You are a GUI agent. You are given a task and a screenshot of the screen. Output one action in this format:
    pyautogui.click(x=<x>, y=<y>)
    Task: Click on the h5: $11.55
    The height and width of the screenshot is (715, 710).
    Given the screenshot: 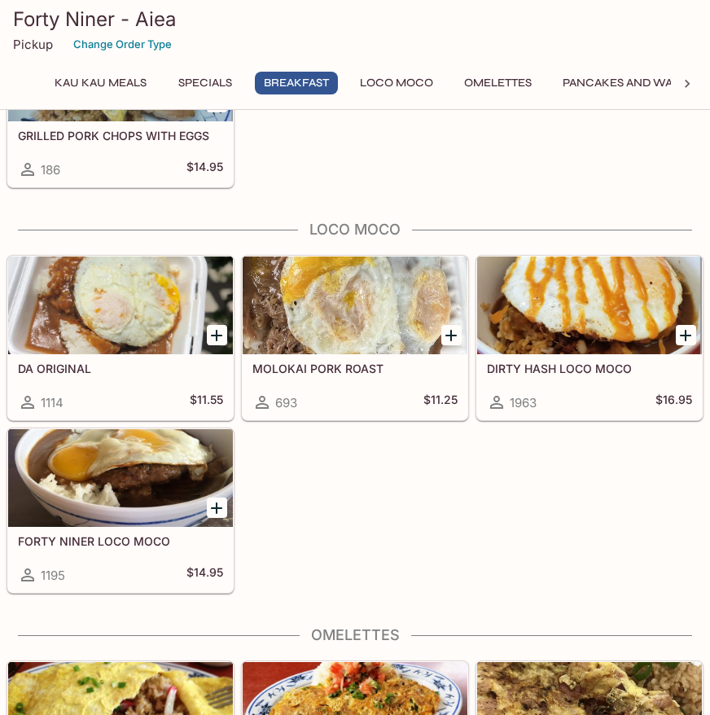 What is the action you would take?
    pyautogui.click(x=206, y=402)
    